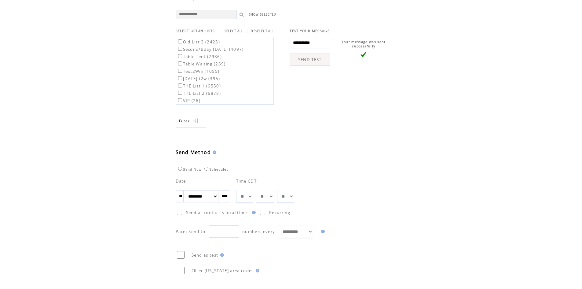  Describe the element at coordinates (196, 121) in the screenshot. I see `img: filters.png` at that location.